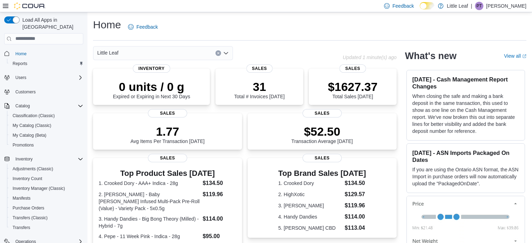 The image size is (532, 243). What do you see at coordinates (26, 92) in the screenshot?
I see `a: Customers` at bounding box center [26, 92].